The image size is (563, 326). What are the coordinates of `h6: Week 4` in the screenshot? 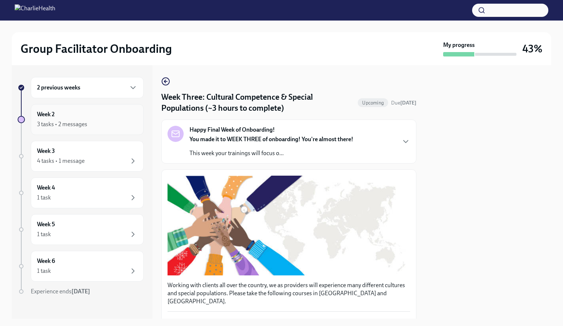 It's located at (46, 188).